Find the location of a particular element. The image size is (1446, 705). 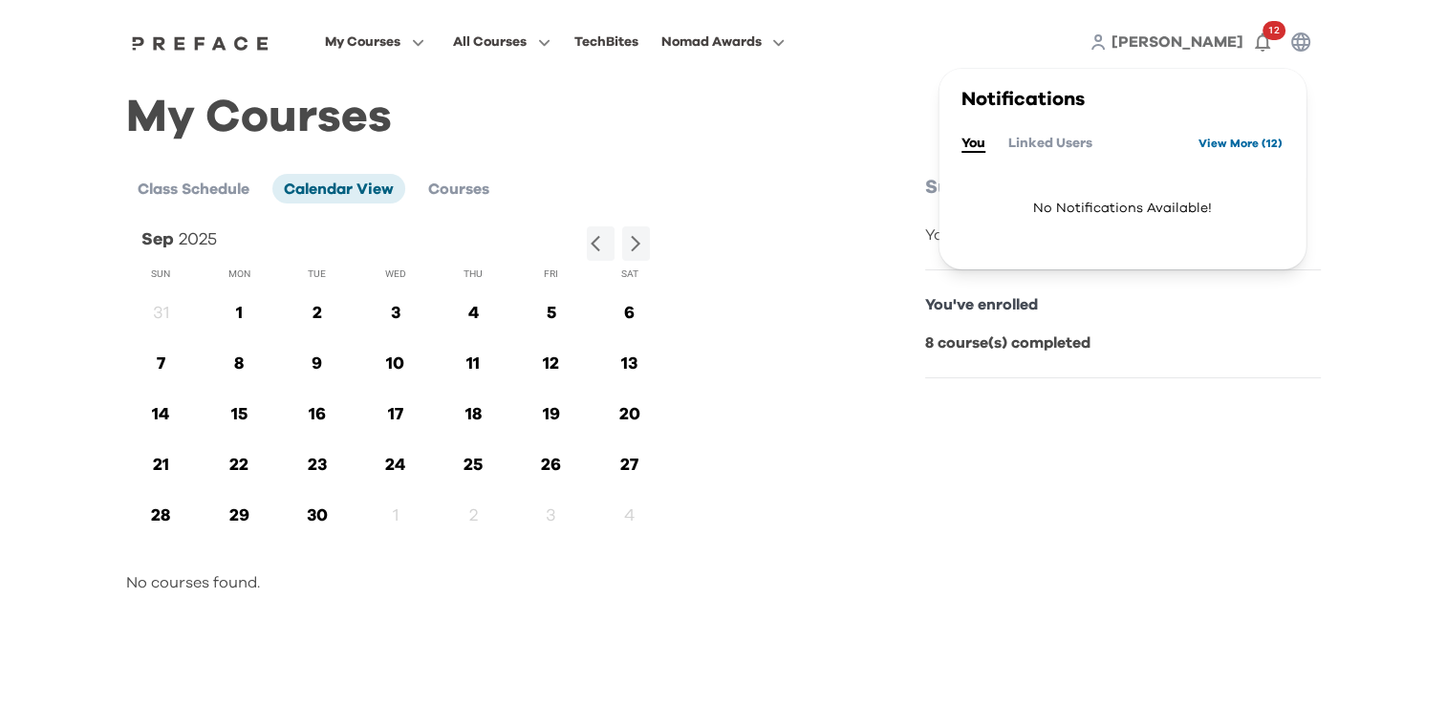

p: 21 is located at coordinates (161, 465).